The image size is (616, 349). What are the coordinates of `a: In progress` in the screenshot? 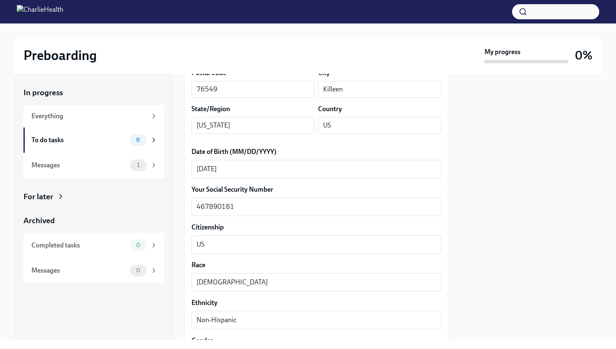 It's located at (94, 93).